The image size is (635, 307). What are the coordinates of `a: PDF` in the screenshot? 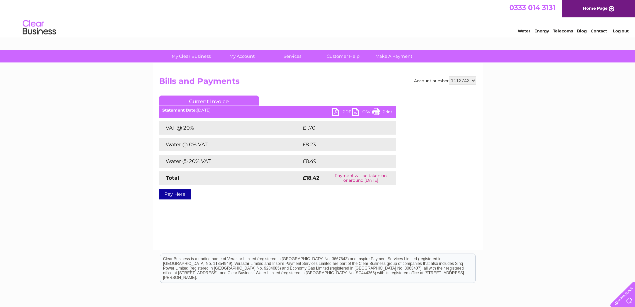 It's located at (343, 112).